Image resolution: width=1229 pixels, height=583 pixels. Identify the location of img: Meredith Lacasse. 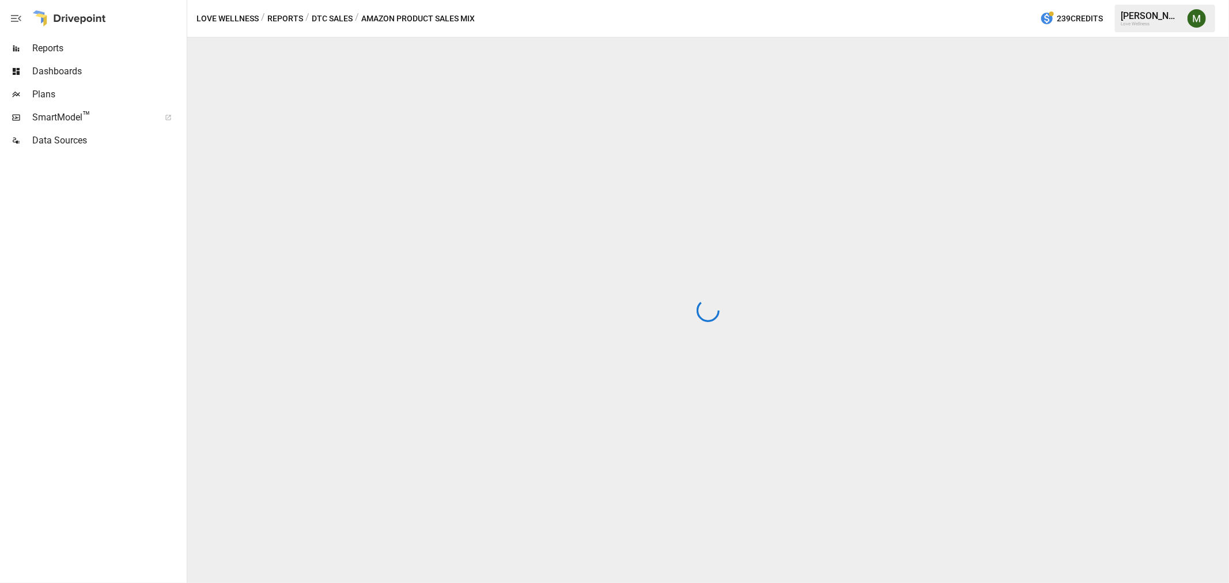
(1197, 18).